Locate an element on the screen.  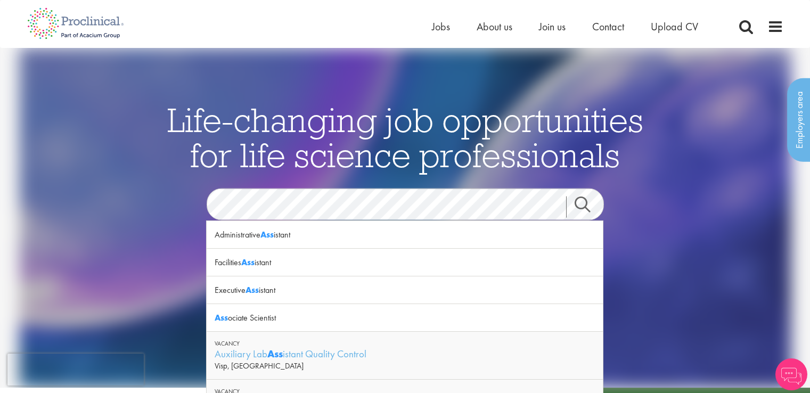
img: candidate home is located at coordinates (405, 218).